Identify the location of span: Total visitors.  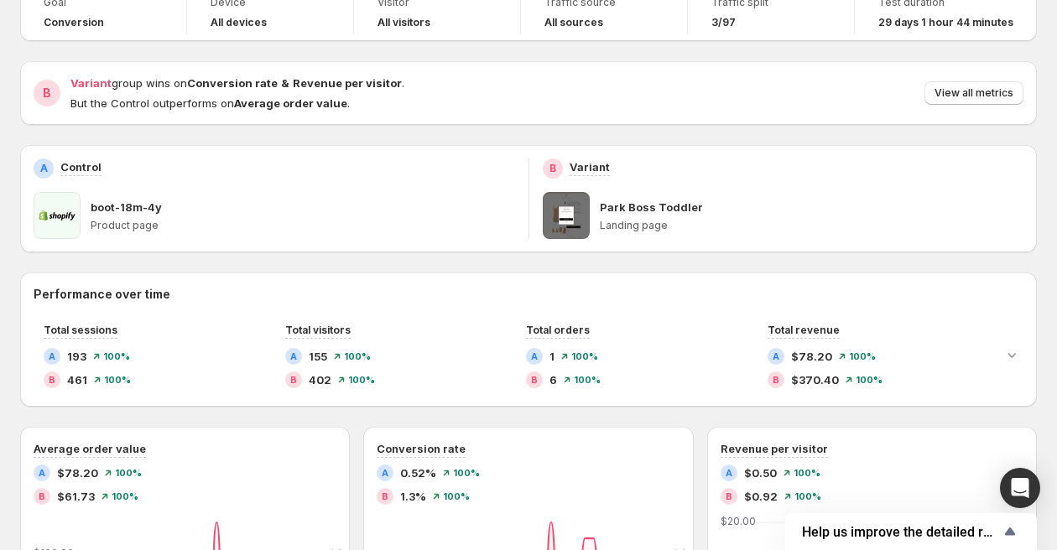
(318, 330).